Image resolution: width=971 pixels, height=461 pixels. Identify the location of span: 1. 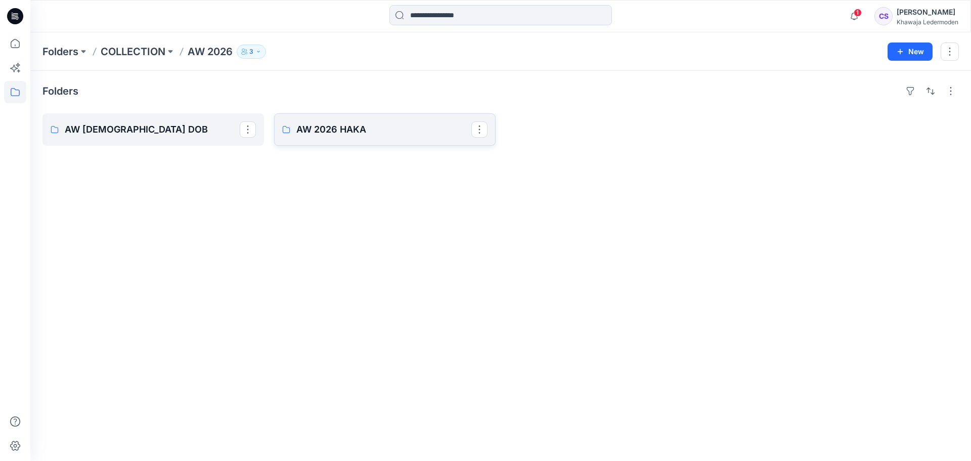
(857, 13).